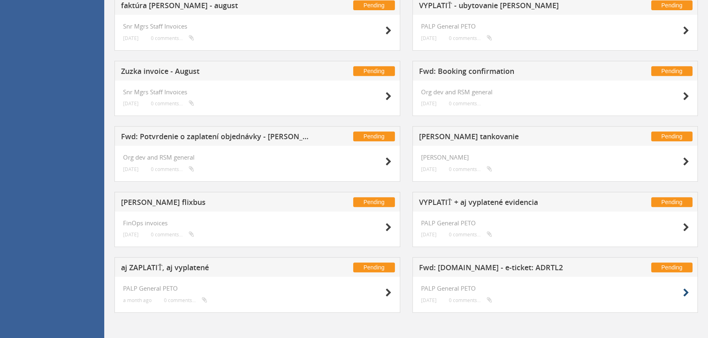  Describe the element at coordinates (216, 269) in the screenshot. I see `h5: aj ZAPLATIŤ, aj vyplatené` at that location.